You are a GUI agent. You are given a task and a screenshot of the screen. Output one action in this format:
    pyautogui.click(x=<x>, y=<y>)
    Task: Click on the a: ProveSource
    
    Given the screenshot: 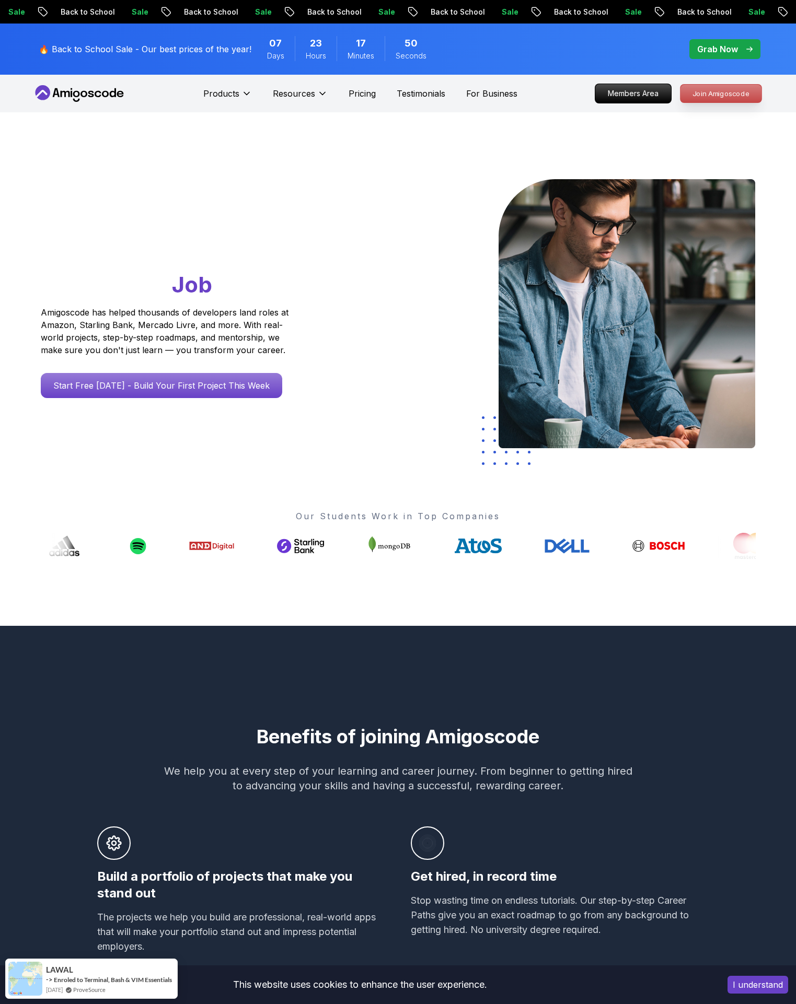 What is the action you would take?
    pyautogui.click(x=89, y=990)
    